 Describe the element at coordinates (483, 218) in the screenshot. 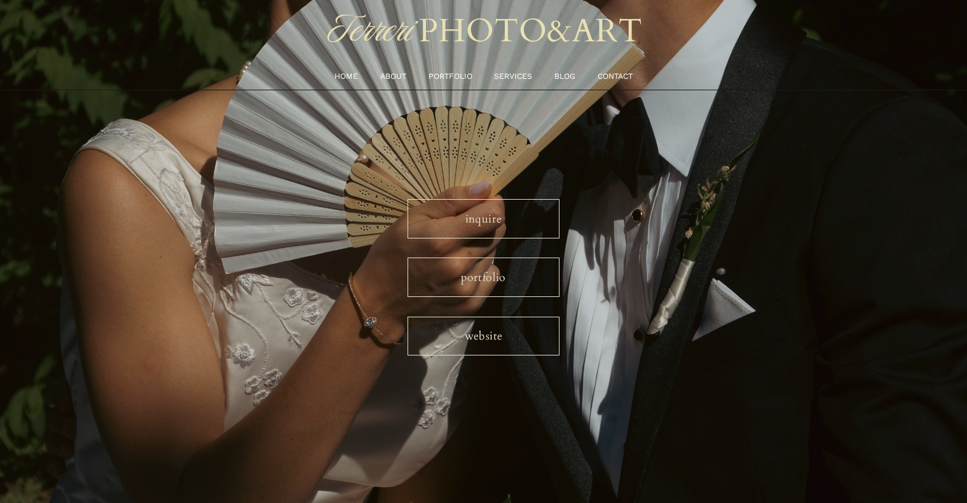

I see `a: inquire` at that location.